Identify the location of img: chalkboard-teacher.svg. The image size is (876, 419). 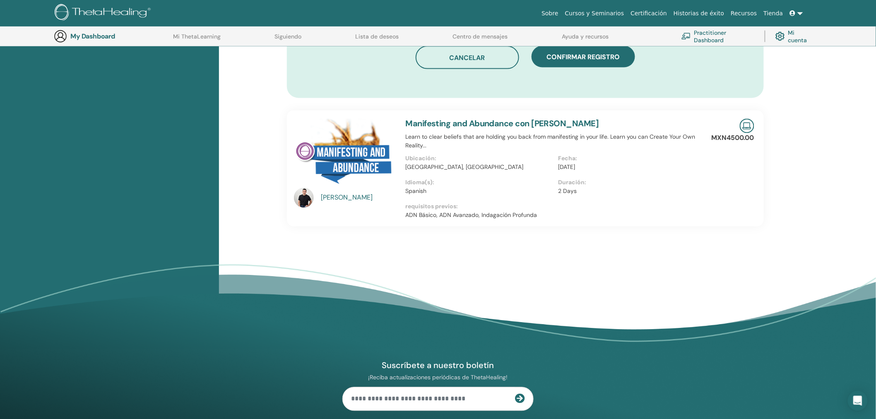
(686, 36).